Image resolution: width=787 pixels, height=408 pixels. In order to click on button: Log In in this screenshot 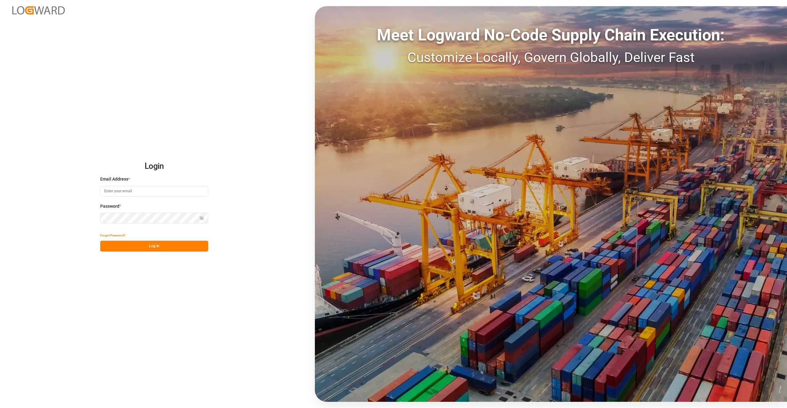, I will do `click(154, 246)`.